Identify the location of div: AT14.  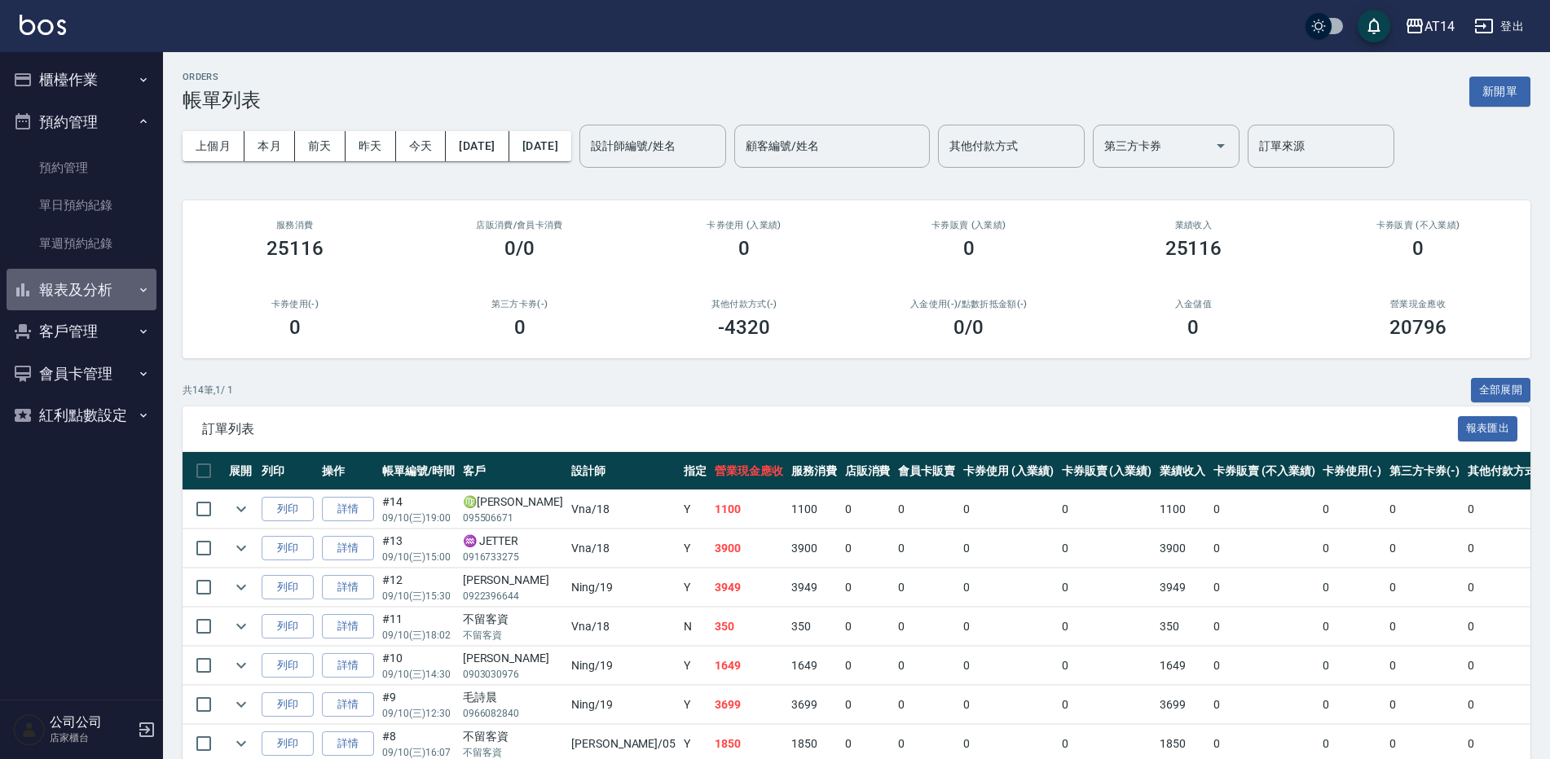
(1439, 26).